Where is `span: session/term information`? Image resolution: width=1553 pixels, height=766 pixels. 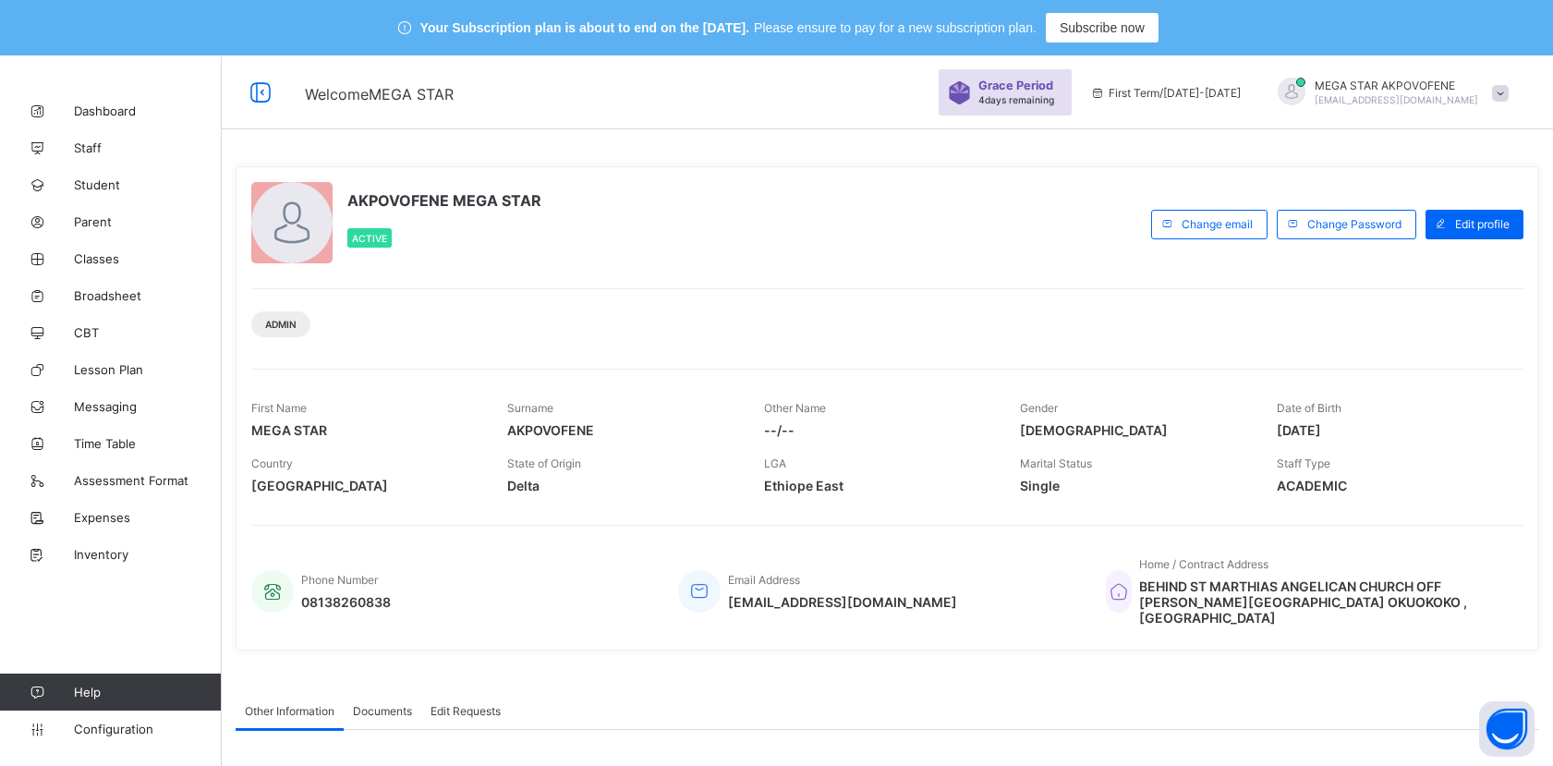 span: session/term information is located at coordinates (1165, 92).